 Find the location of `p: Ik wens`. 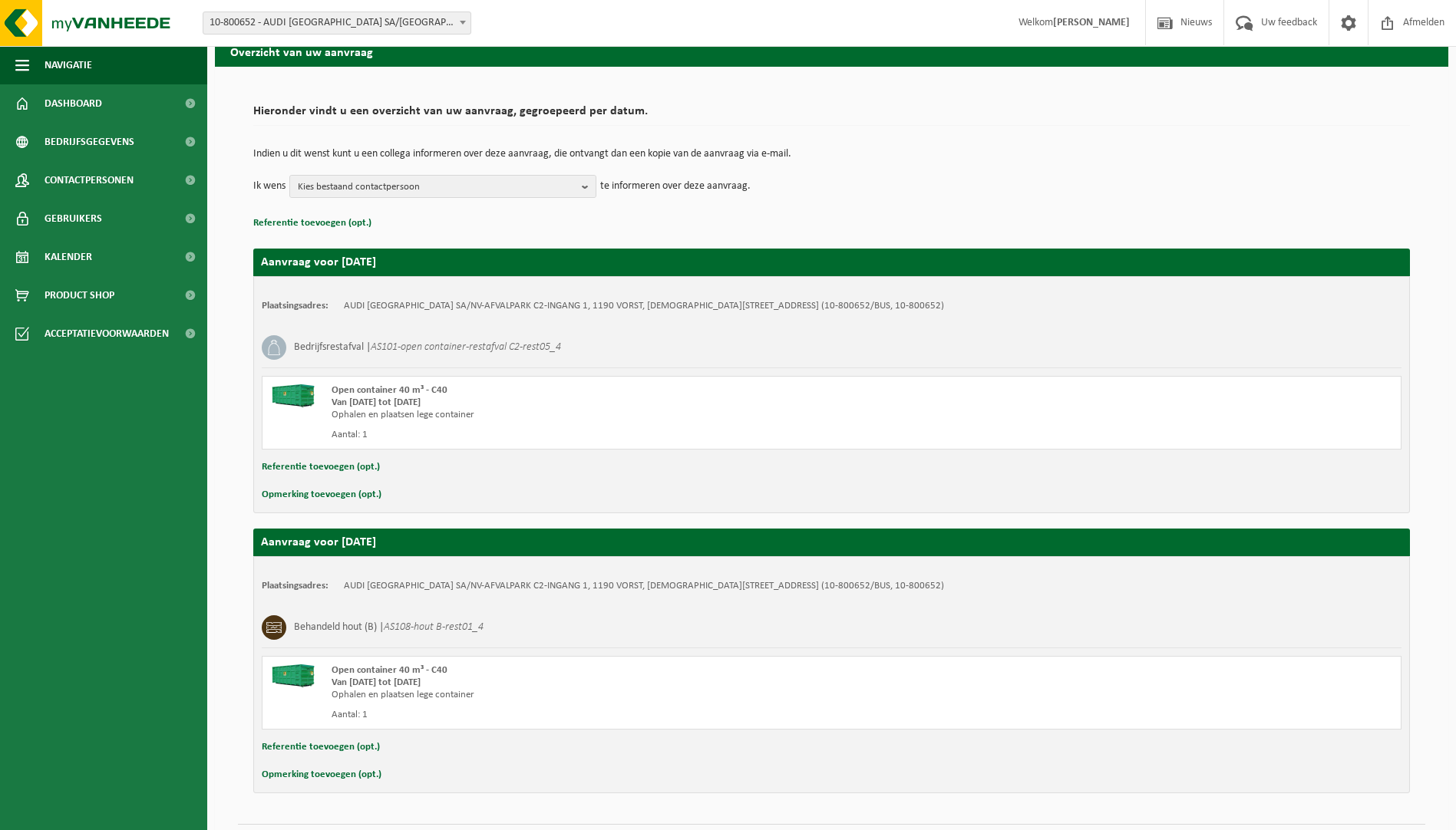

p: Ik wens is located at coordinates (269, 187).